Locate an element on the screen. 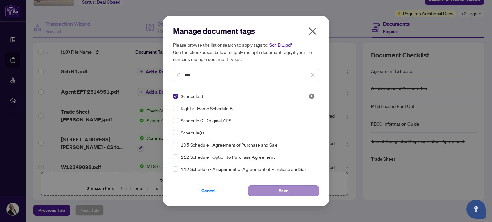  h5: Please browse the list or search to apply tags to: Use the checkboxes below to apply multiple doc... is located at coordinates (246, 52).